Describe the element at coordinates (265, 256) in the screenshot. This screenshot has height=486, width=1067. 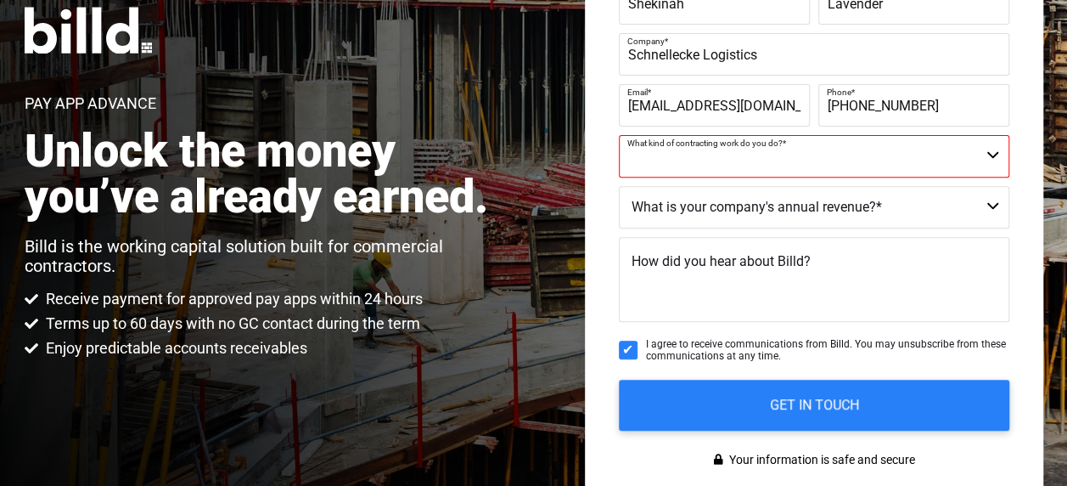
I see `p: Billd is the working capital solution built for commercial contractors.` at that location.